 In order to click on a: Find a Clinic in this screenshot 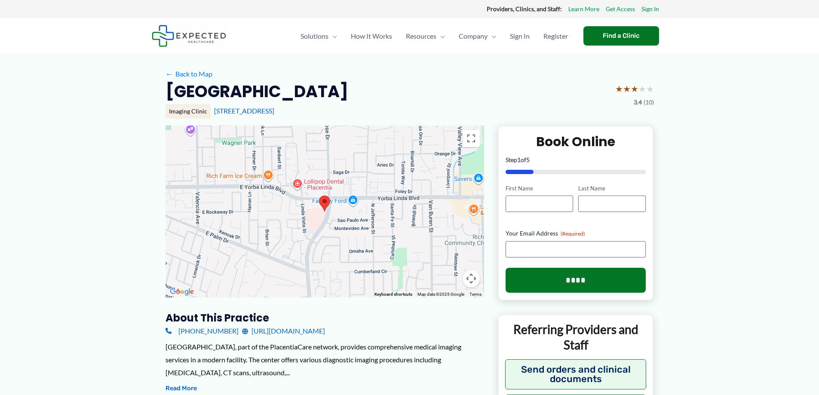, I will do `click(621, 36)`.